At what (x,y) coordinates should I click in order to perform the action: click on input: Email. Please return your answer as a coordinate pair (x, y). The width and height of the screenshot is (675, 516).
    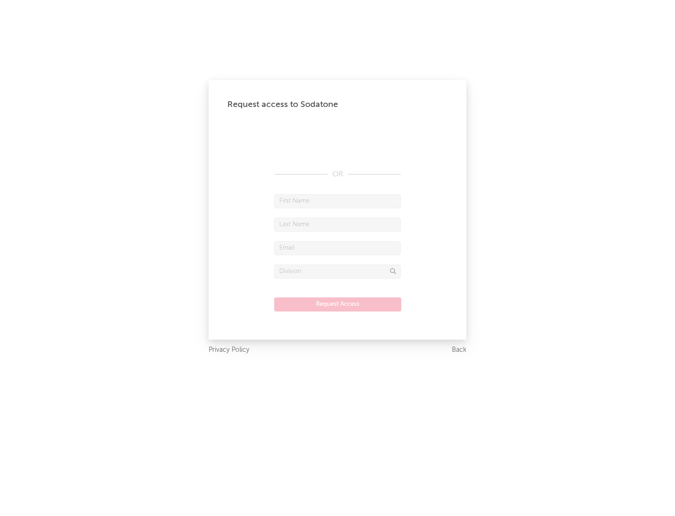
    Looking at the image, I should click on (338, 248).